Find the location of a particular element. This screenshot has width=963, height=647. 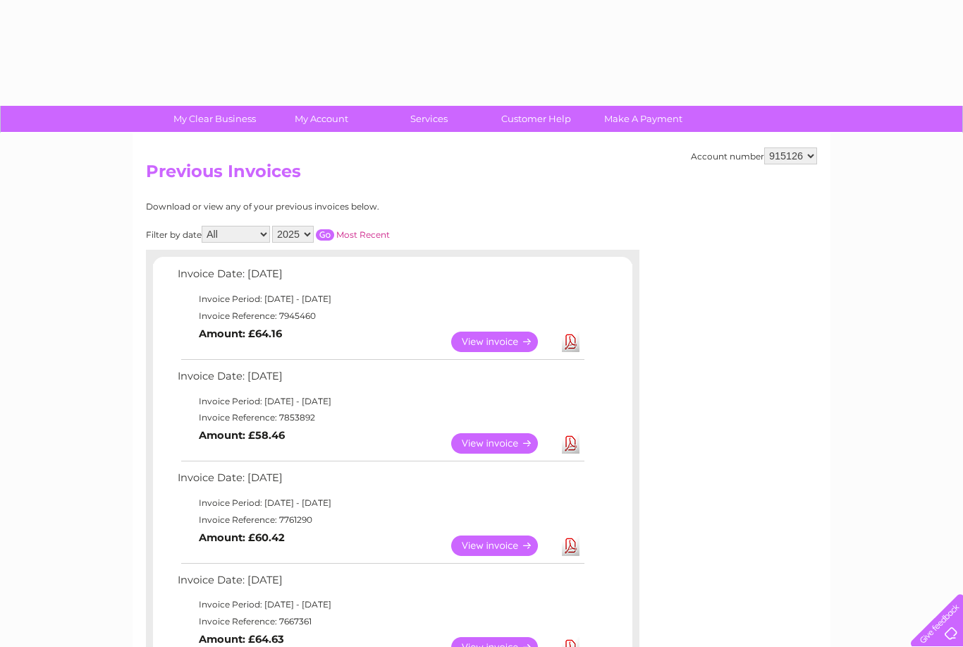

a: Services is located at coordinates (429, 118).